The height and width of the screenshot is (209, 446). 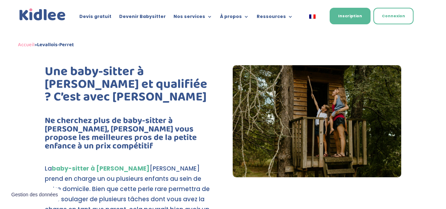 I want to click on a: À propos, so click(x=235, y=18).